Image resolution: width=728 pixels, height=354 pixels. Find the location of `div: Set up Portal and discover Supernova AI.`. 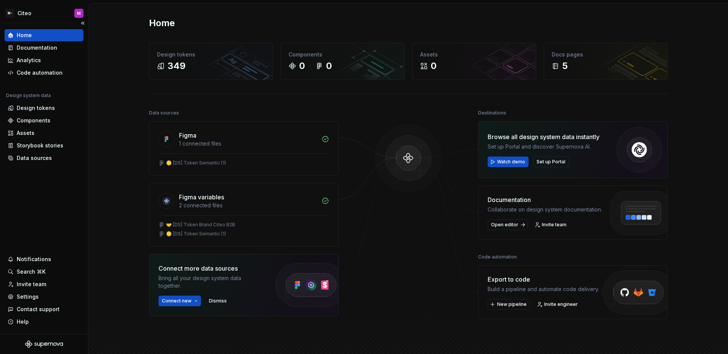

div: Set up Portal and discover Supernova AI. is located at coordinates (543, 147).